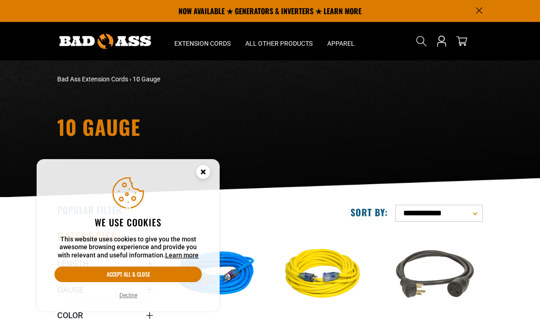  What do you see at coordinates (369, 212) in the screenshot?
I see `label: Sort by:` at bounding box center [369, 212].